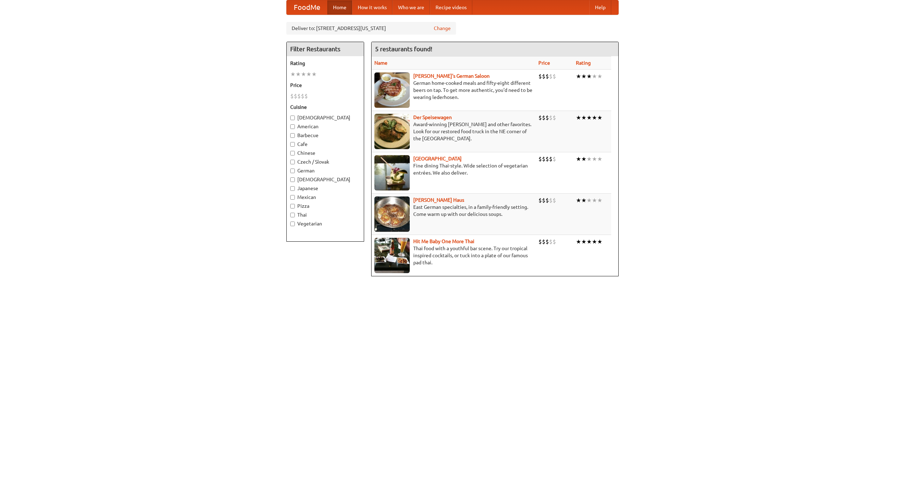 The height and width of the screenshot is (500, 905). I want to click on h5: Price, so click(325, 85).